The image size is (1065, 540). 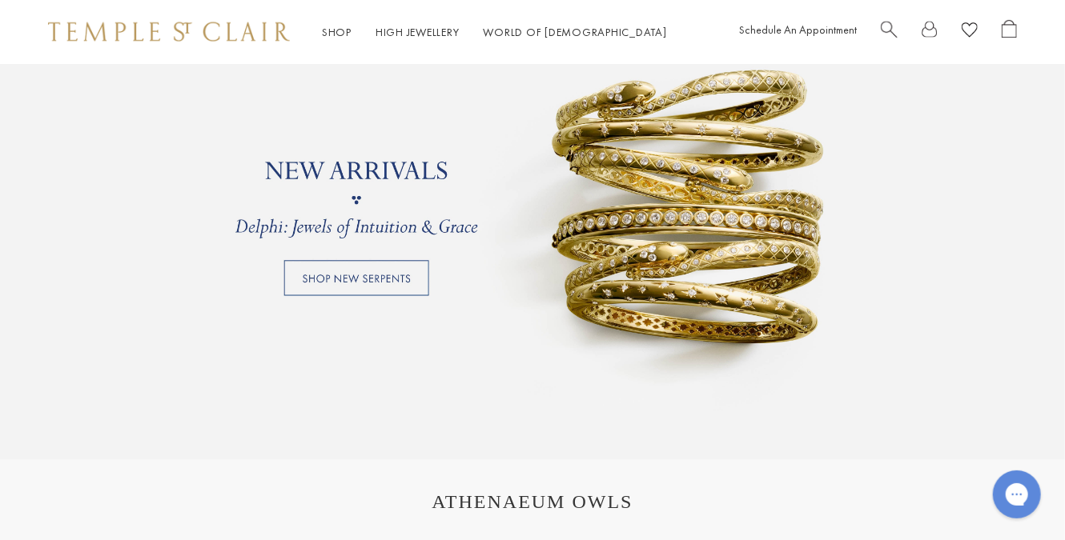 I want to click on button: Gorgias live chat, so click(x=32, y=30).